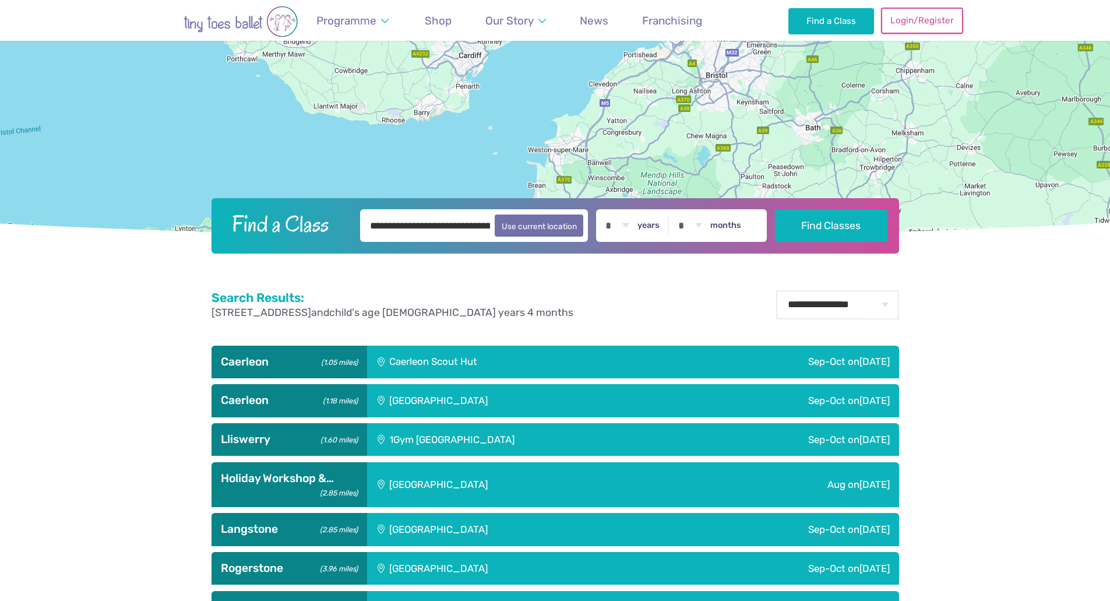  Describe the element at coordinates (438, 20) in the screenshot. I see `a: Shop` at that location.